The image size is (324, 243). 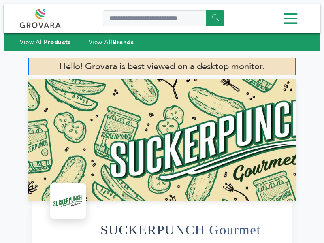 I want to click on div: Menu, so click(x=162, y=19).